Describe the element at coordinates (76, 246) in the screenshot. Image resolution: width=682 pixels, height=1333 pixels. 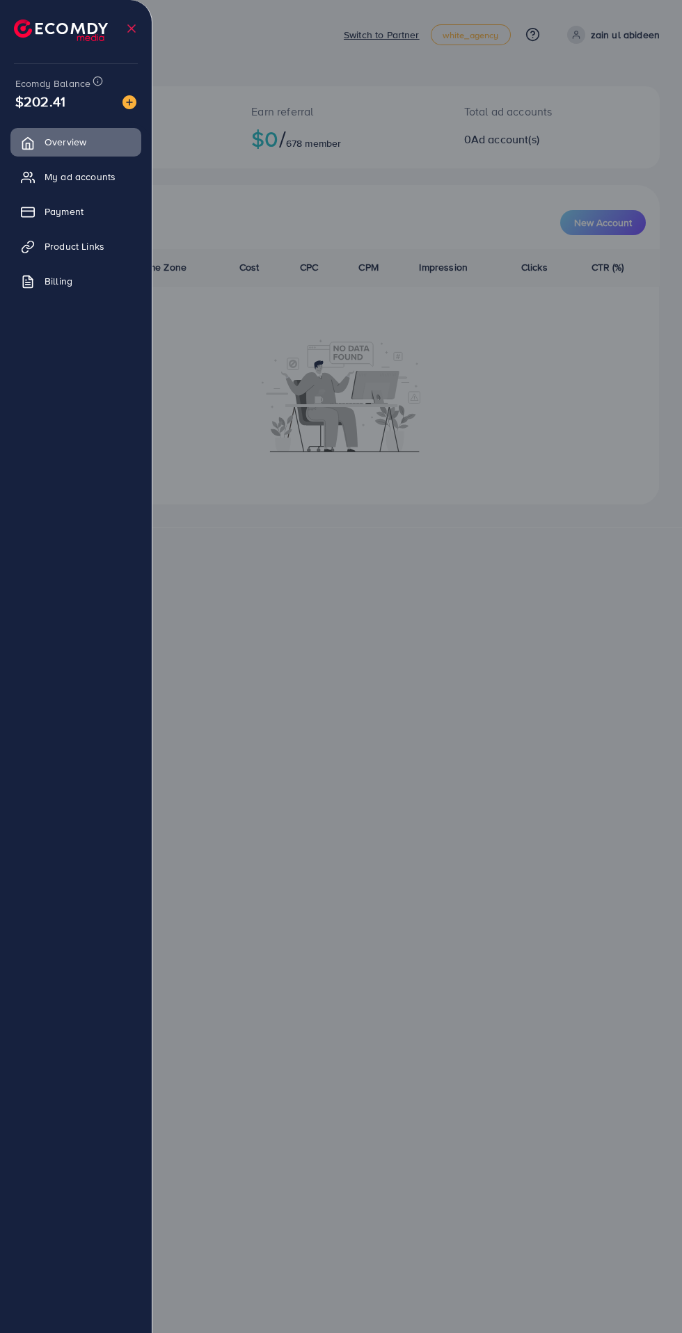
I see `a: Product Links` at that location.